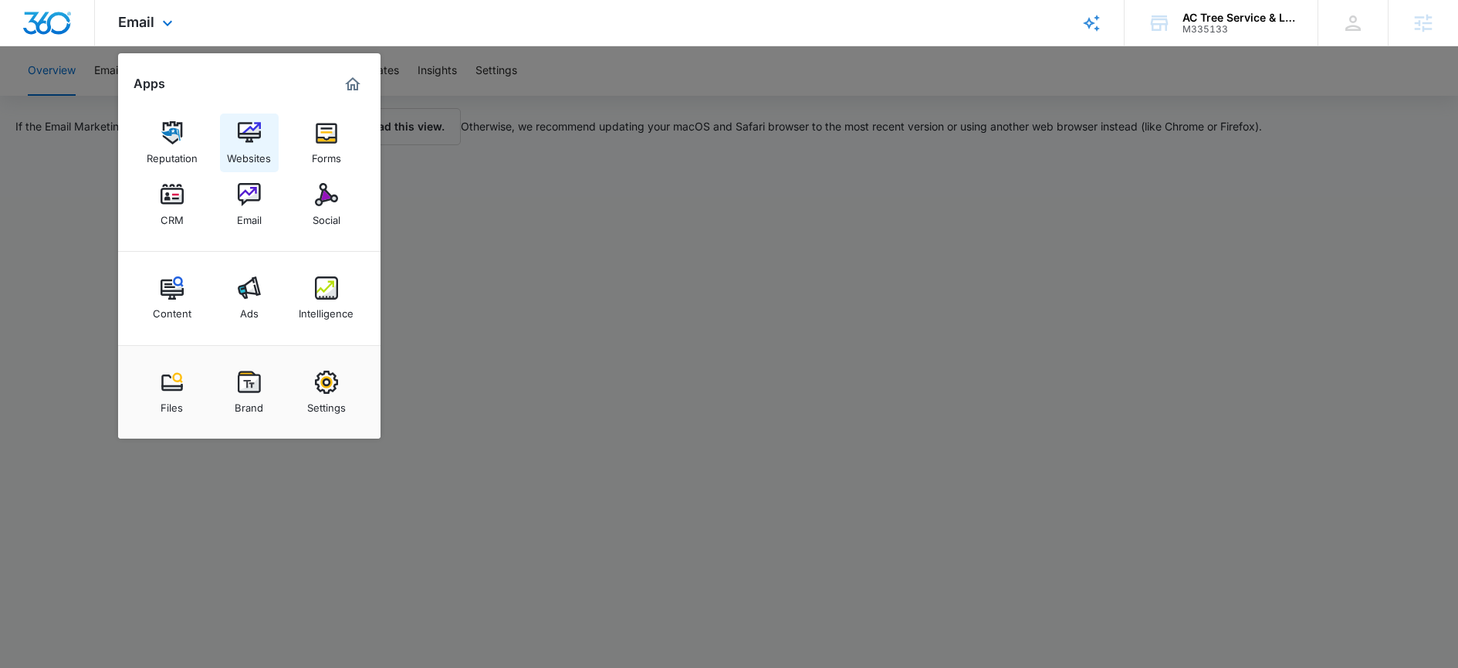  I want to click on div: Social, so click(326, 216).